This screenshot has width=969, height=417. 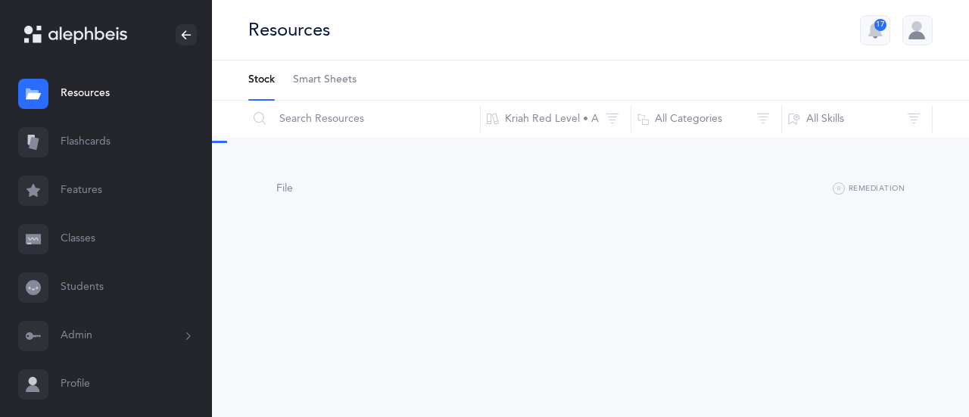 What do you see at coordinates (364, 119) in the screenshot?
I see `input: Search Resources` at bounding box center [364, 119].